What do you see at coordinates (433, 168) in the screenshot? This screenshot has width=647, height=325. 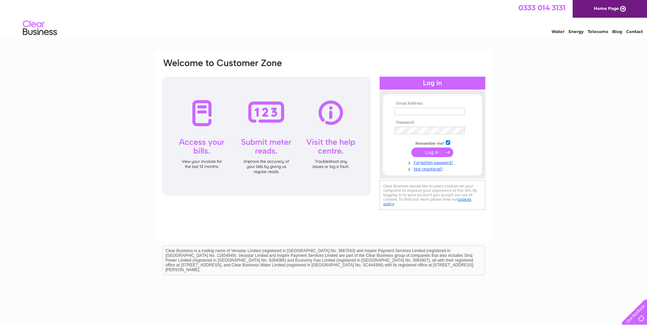 I see `a: Not registered?` at bounding box center [433, 168].